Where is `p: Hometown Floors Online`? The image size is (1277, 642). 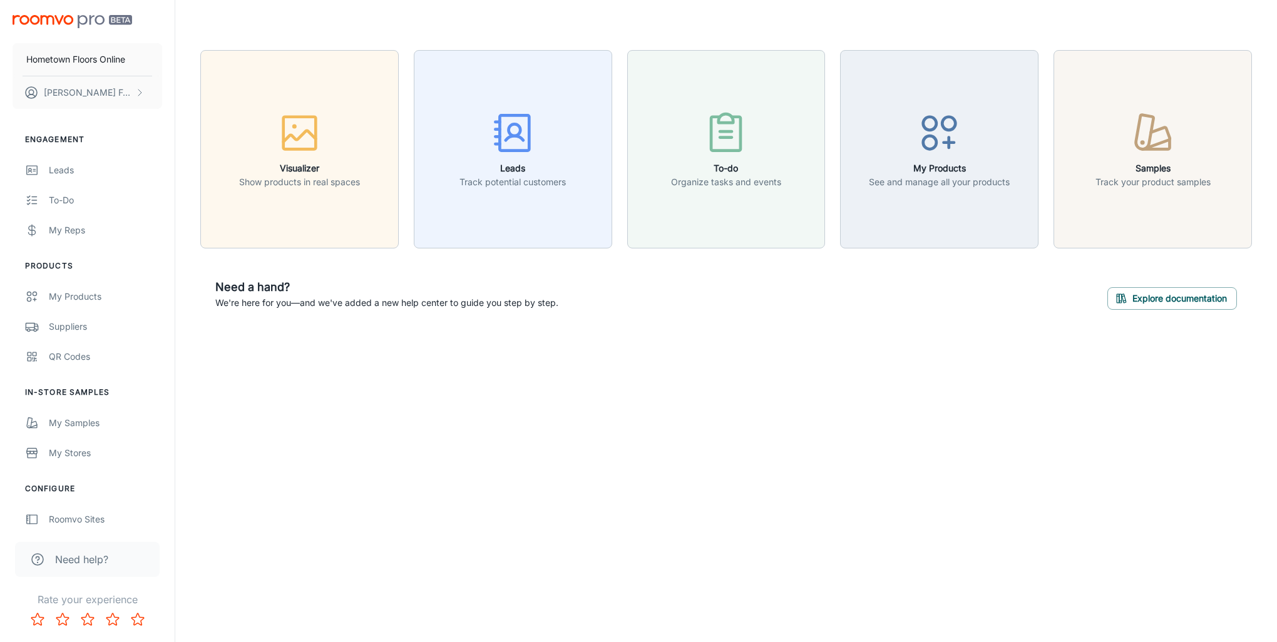 p: Hometown Floors Online is located at coordinates (76, 59).